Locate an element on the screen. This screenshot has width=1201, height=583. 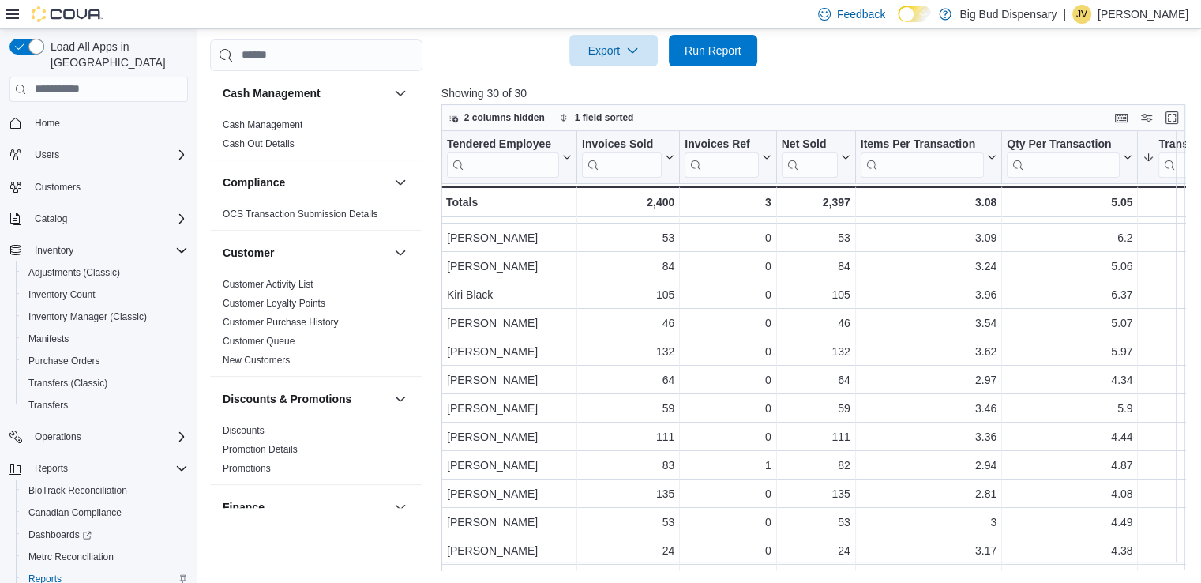
div: 132 is located at coordinates (815, 351).